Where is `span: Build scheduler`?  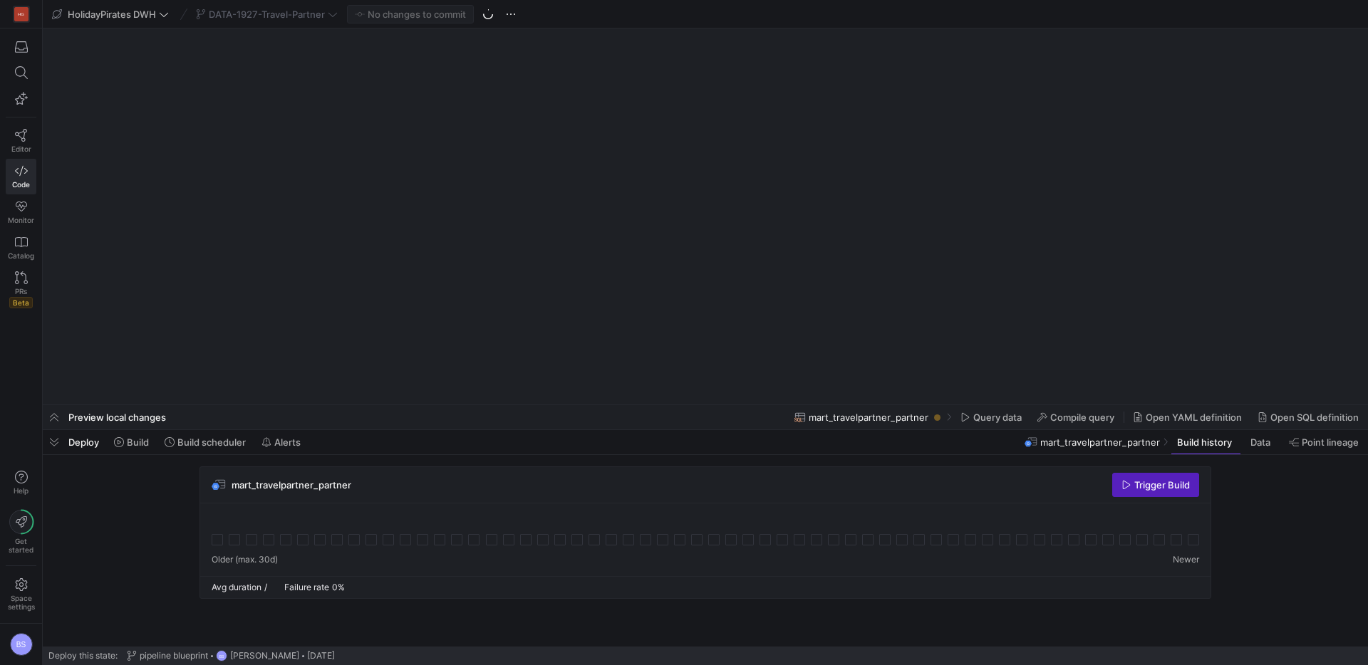 span: Build scheduler is located at coordinates (212, 442).